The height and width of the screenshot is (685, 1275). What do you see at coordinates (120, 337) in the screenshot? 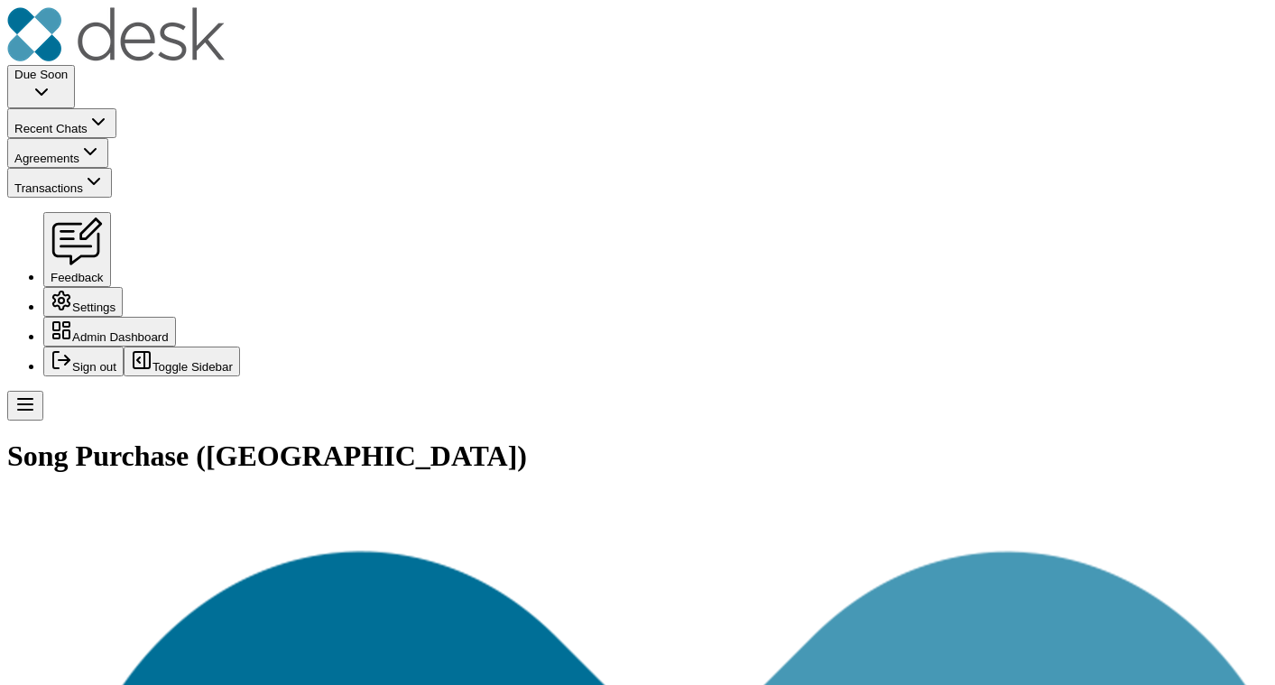
I see `span: Admin Dashboard` at bounding box center [120, 337].